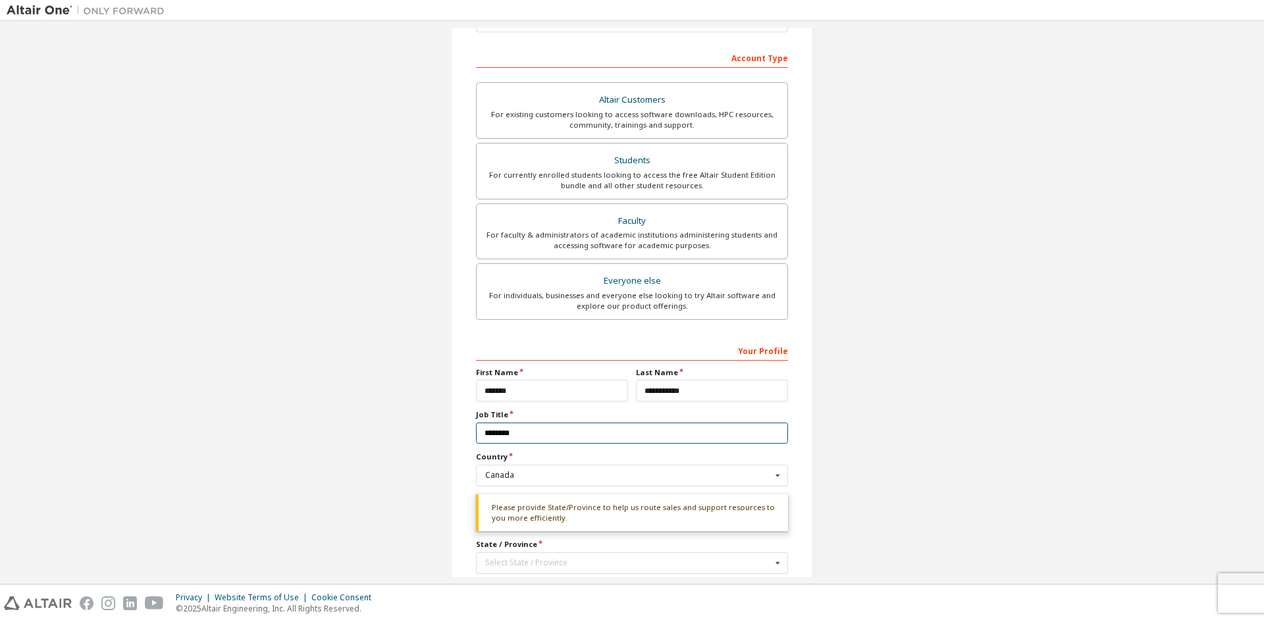 This screenshot has height=622, width=1264. What do you see at coordinates (632, 161) in the screenshot?
I see `div: Students` at bounding box center [632, 161].